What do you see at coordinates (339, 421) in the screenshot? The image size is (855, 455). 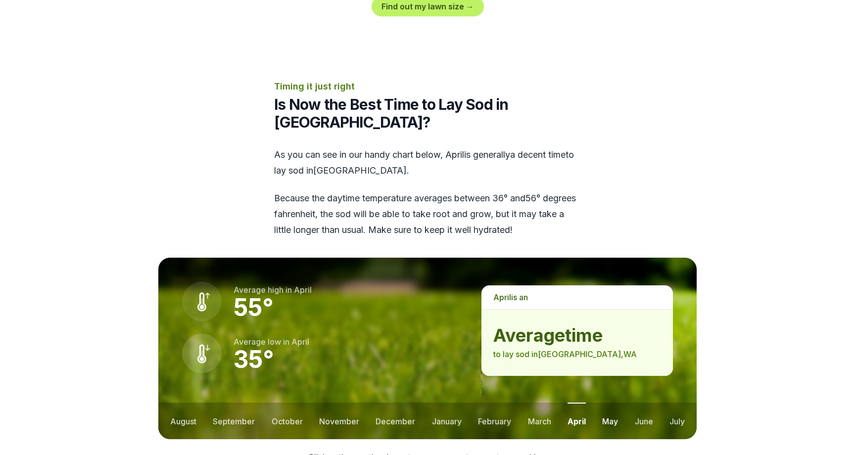 I see `button: november` at bounding box center [339, 421].